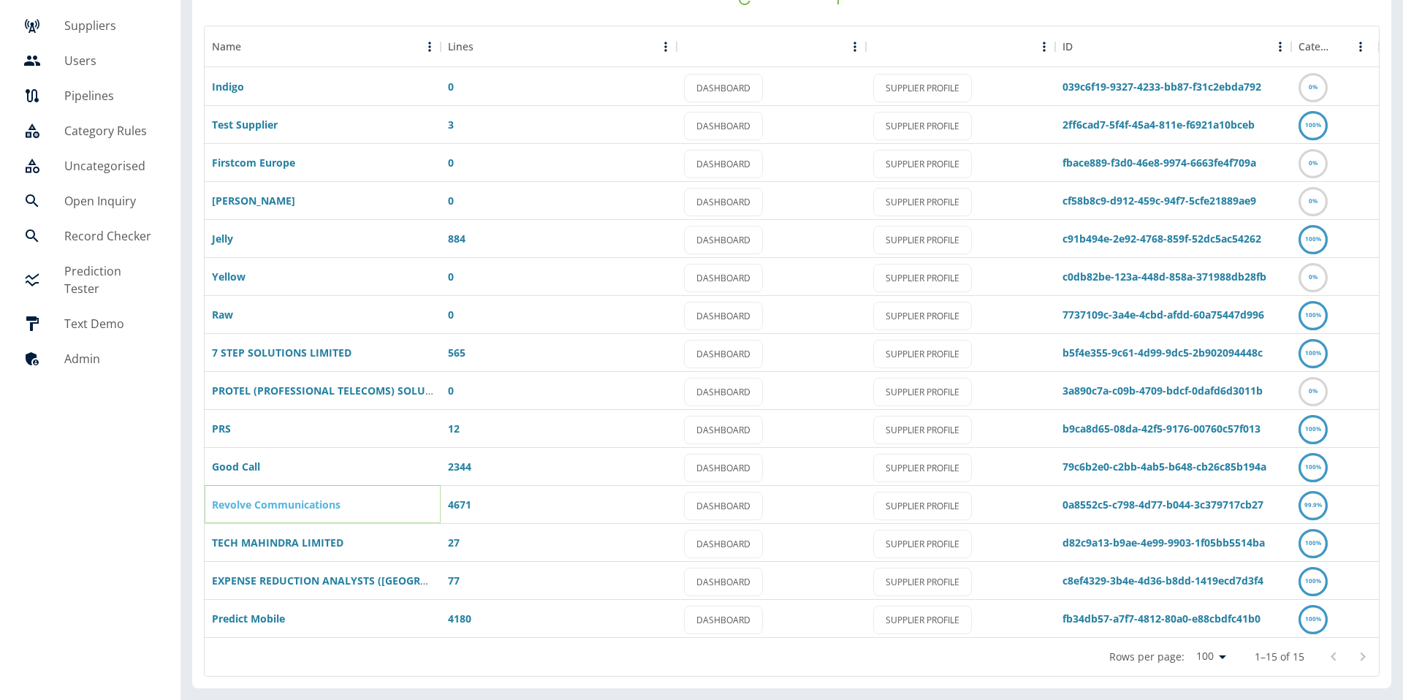 This screenshot has width=1403, height=700. I want to click on a: 7 STEP SOLUTIONS LIMITED, so click(281, 352).